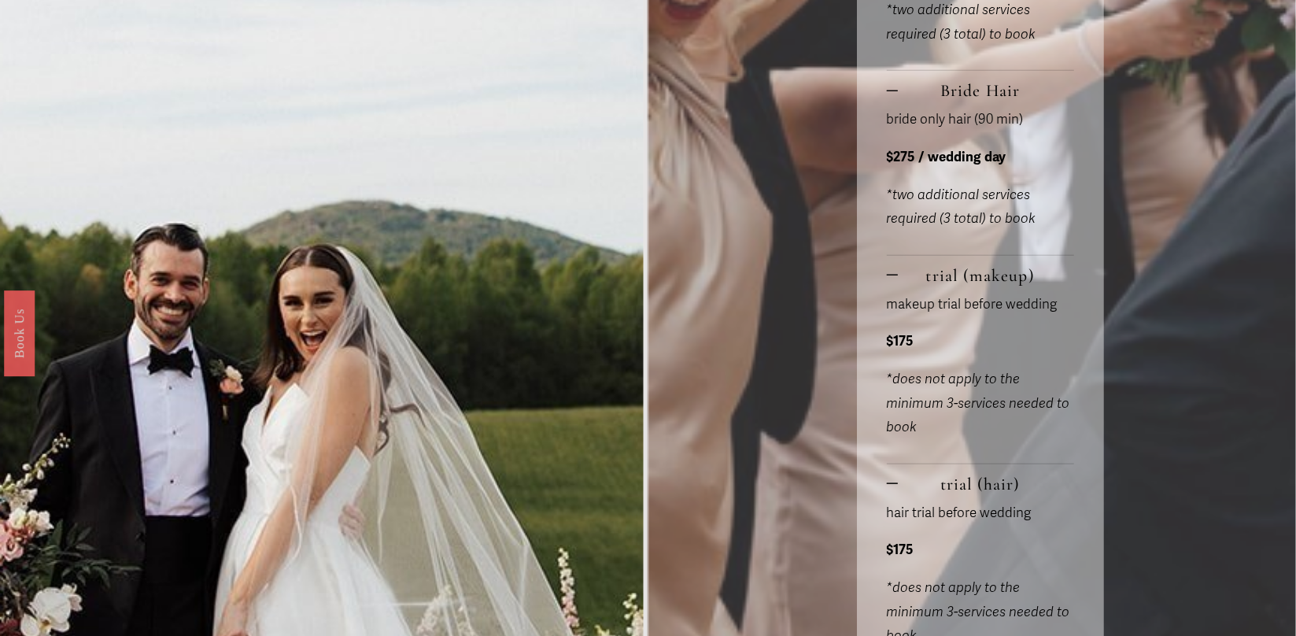 This screenshot has height=636, width=1296. Describe the element at coordinates (980, 304) in the screenshot. I see `p: makeup trial before wedding` at that location.